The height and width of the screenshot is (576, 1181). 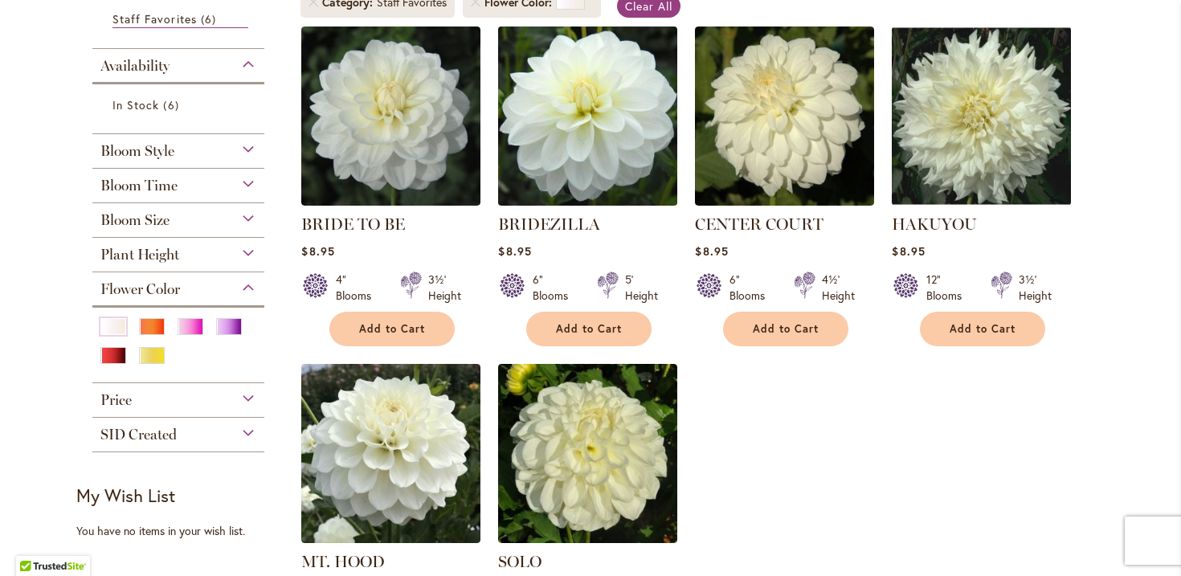 I want to click on strong: My Wish List, so click(x=125, y=495).